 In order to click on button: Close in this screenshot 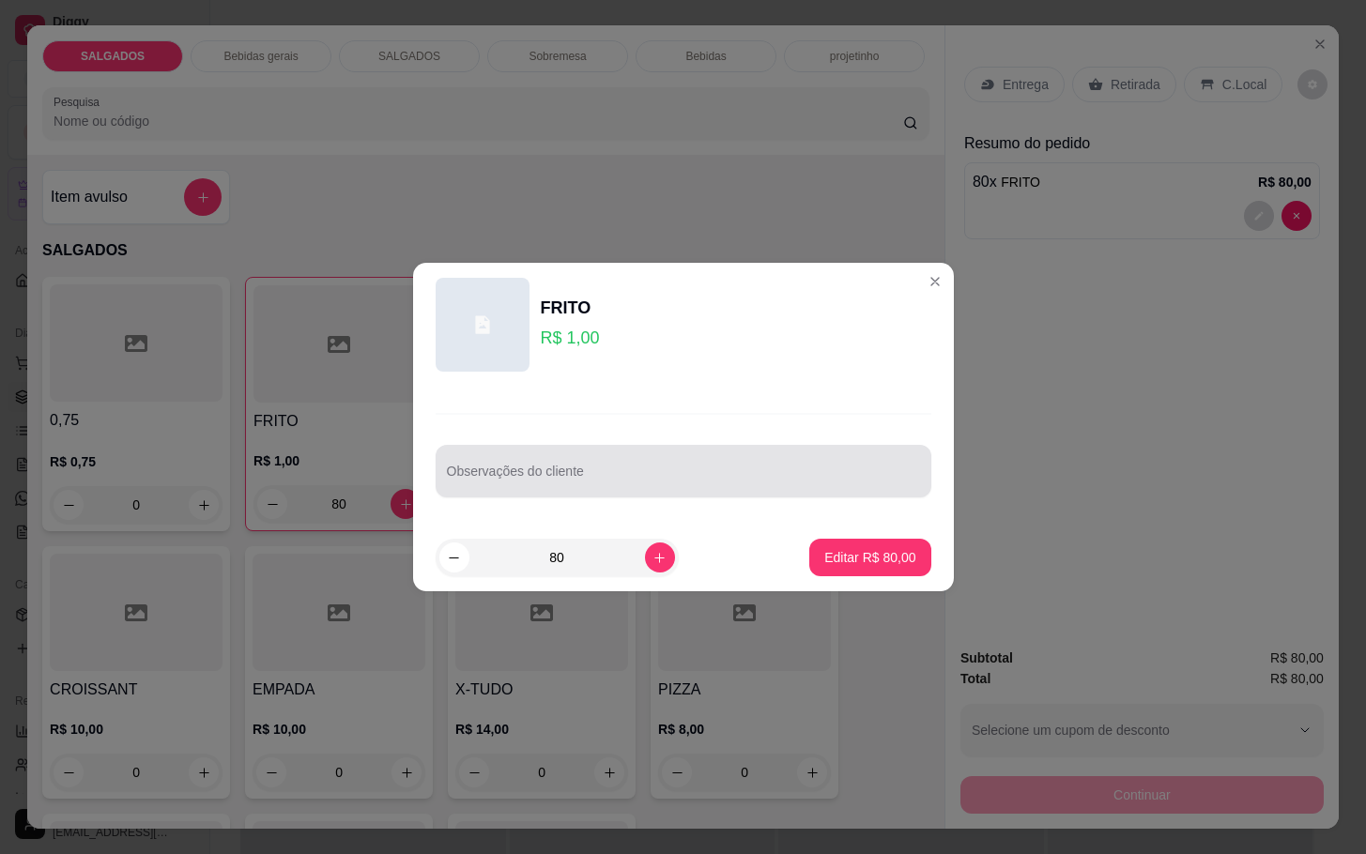, I will do `click(935, 282)`.